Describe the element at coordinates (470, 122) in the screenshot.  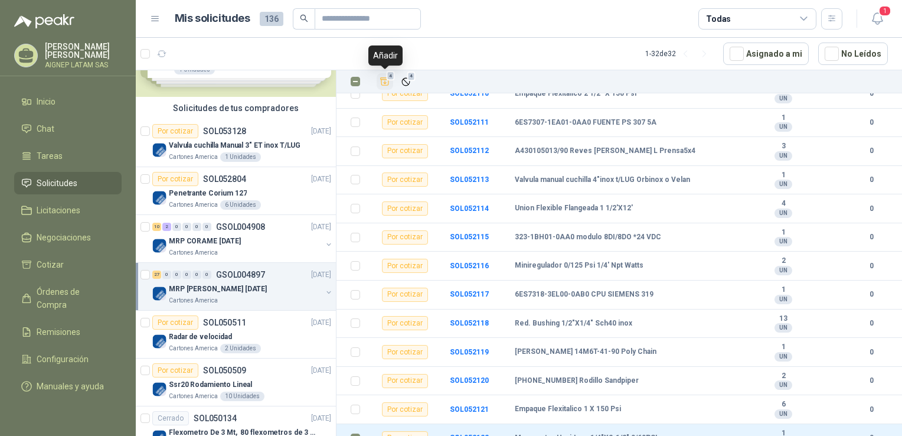
I see `b: SOL052111` at that location.